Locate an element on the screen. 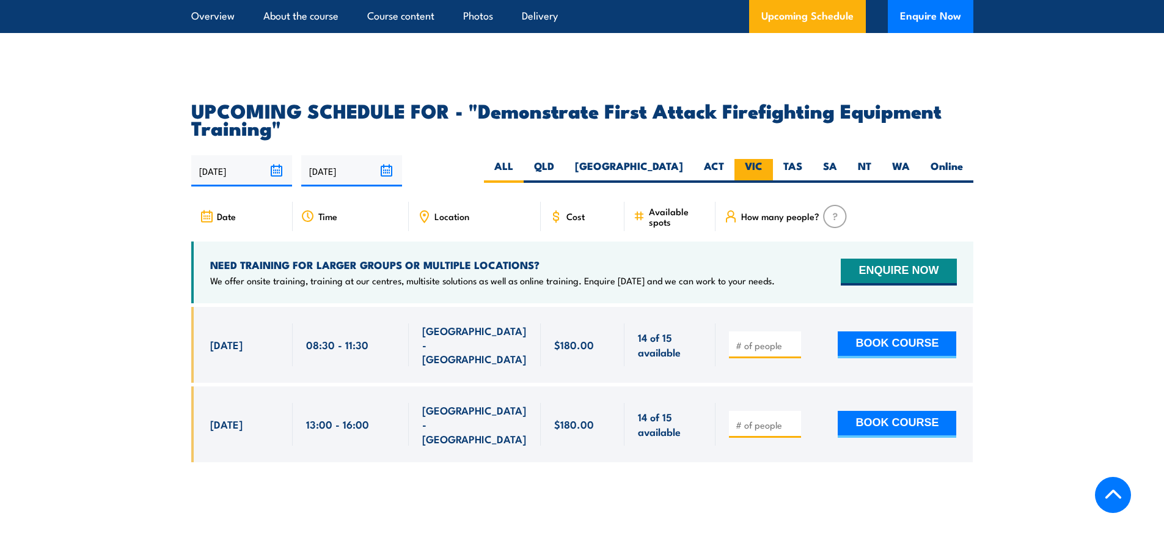 Image resolution: width=1164 pixels, height=546 pixels. label: WA is located at coordinates (901, 170).